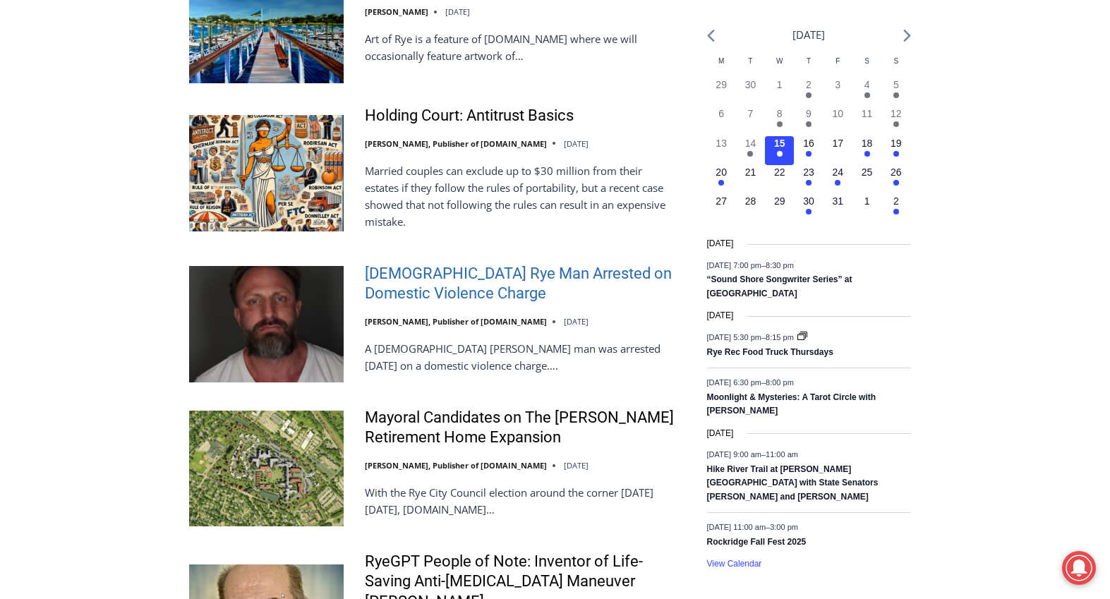 This screenshot has height=599, width=1110. What do you see at coordinates (808, 66) in the screenshot?
I see `div: Thursday` at bounding box center [808, 66].